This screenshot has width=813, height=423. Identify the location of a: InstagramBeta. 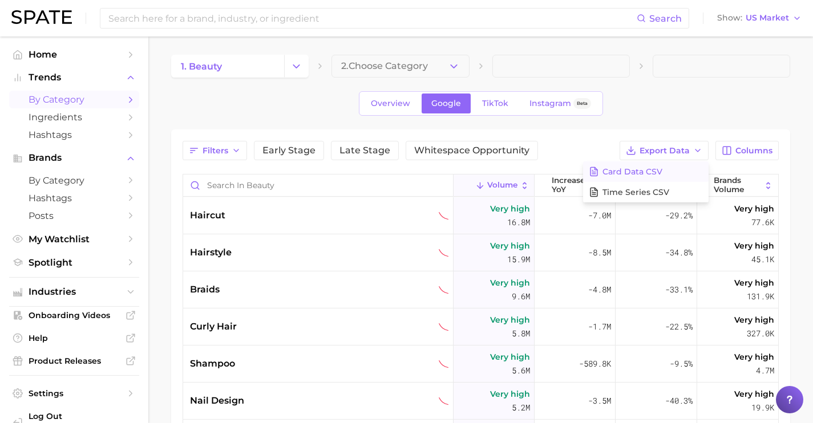
(560, 103).